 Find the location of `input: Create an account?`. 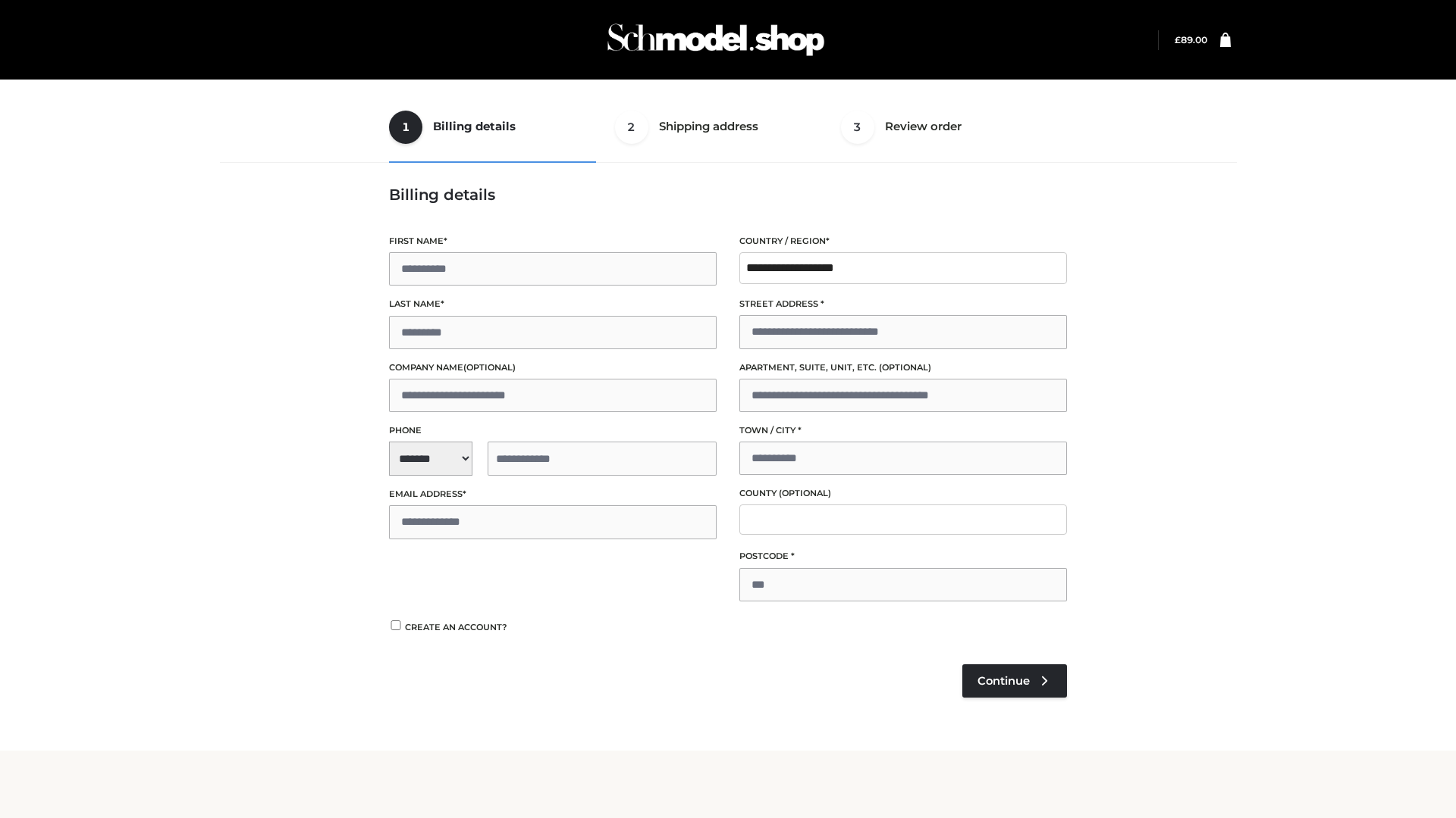

input: Create an account? is located at coordinates (395, 625).